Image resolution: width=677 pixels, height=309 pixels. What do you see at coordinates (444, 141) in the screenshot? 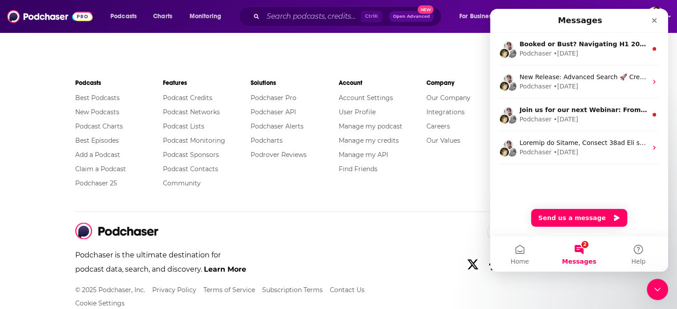
I see `a: Our Values` at bounding box center [444, 141].